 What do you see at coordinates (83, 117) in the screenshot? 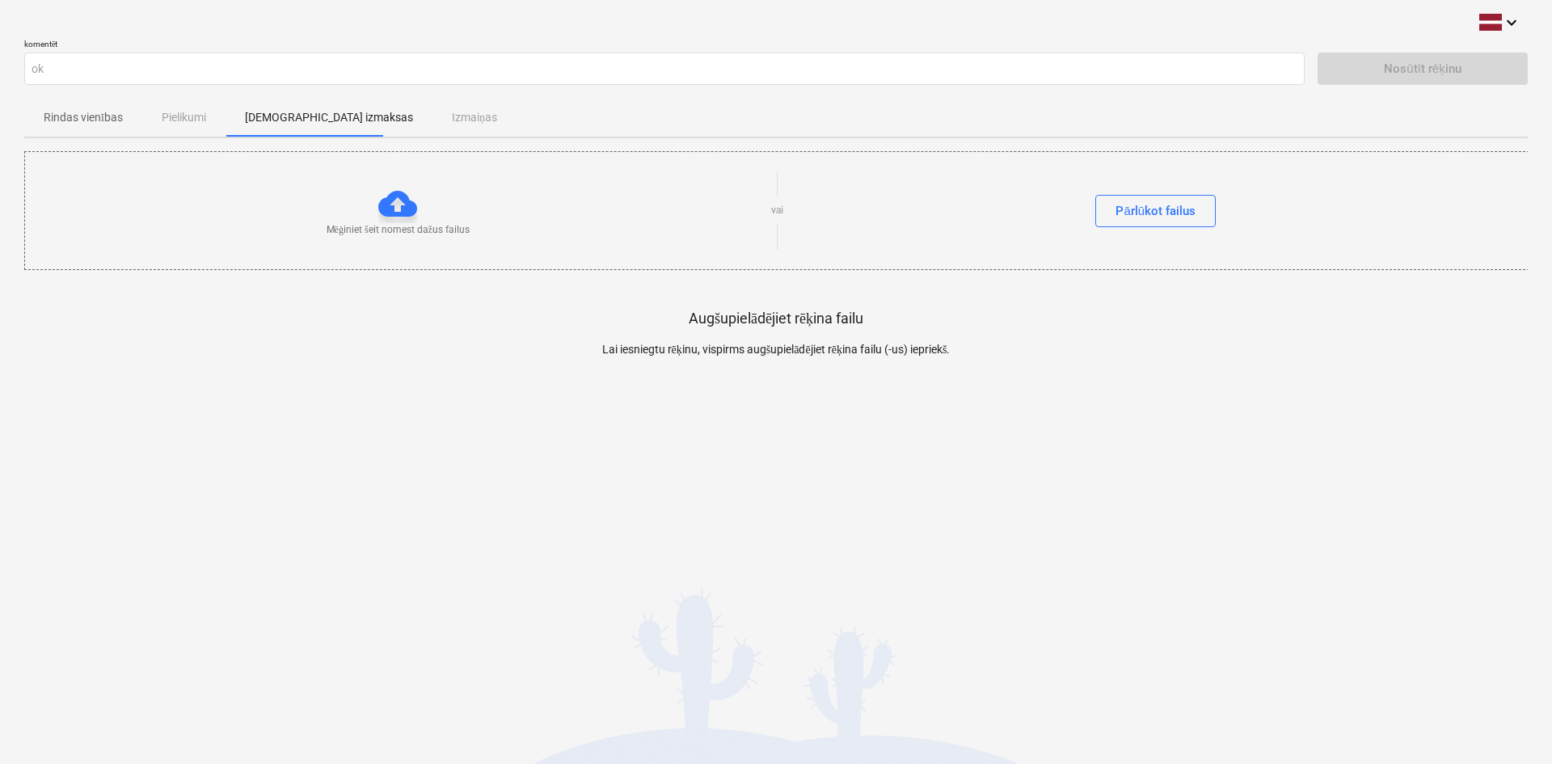
I see `p: Rindas vienības` at bounding box center [83, 117].